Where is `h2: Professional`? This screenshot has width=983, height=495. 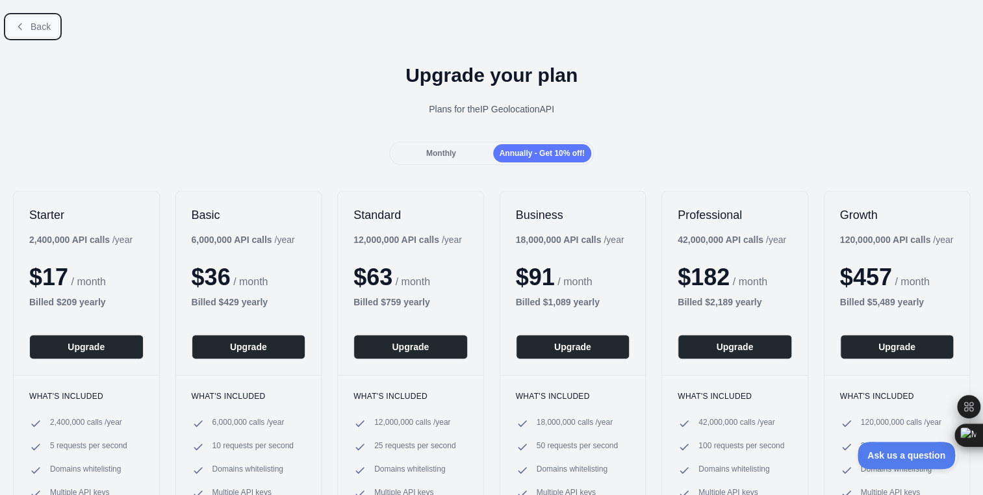
h2: Professional is located at coordinates (734, 215).